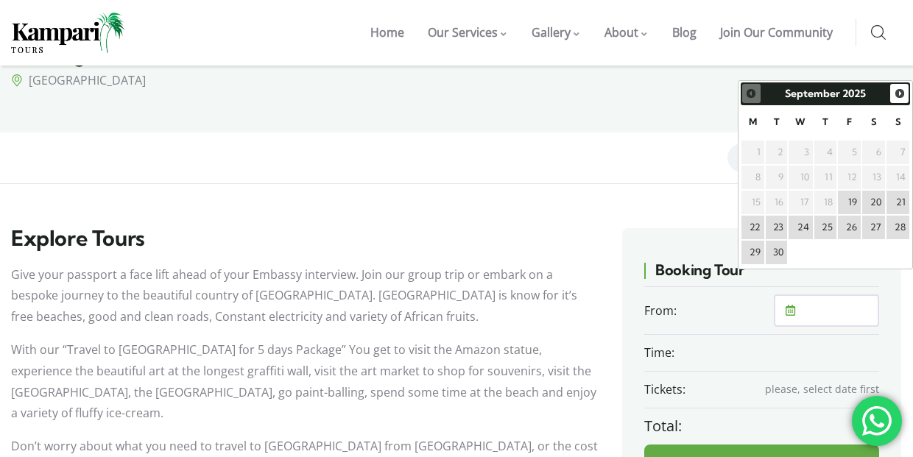 Image resolution: width=913 pixels, height=457 pixels. Describe the element at coordinates (819, 389) in the screenshot. I see `div: please, select date first` at that location.